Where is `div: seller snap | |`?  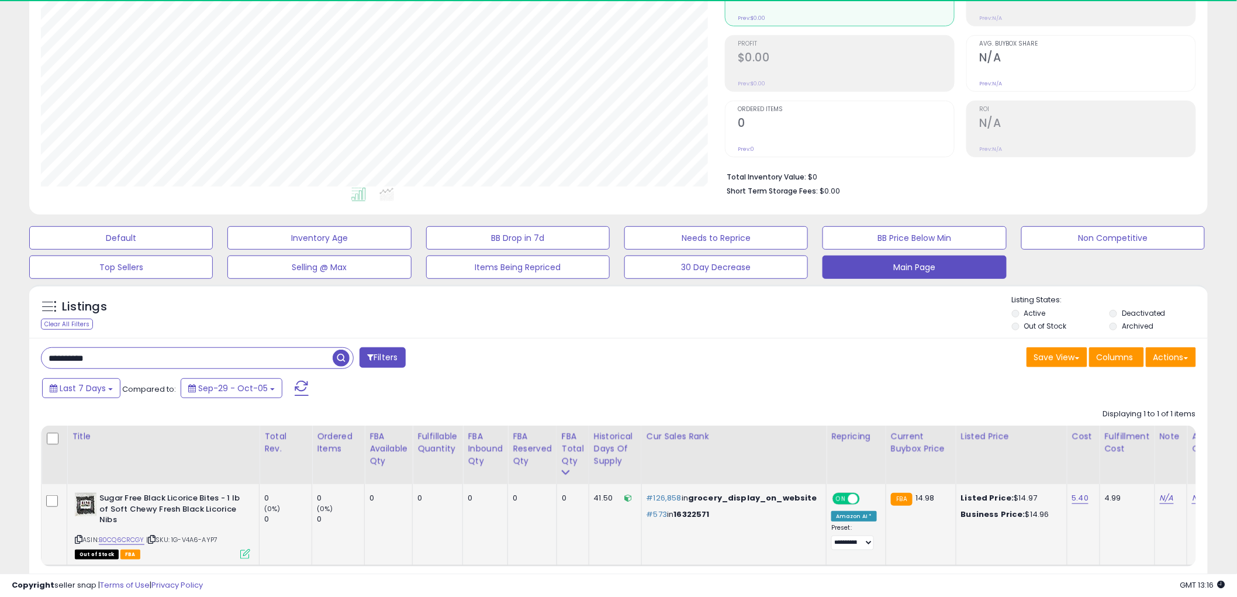
div: seller snap | | is located at coordinates (107, 585).